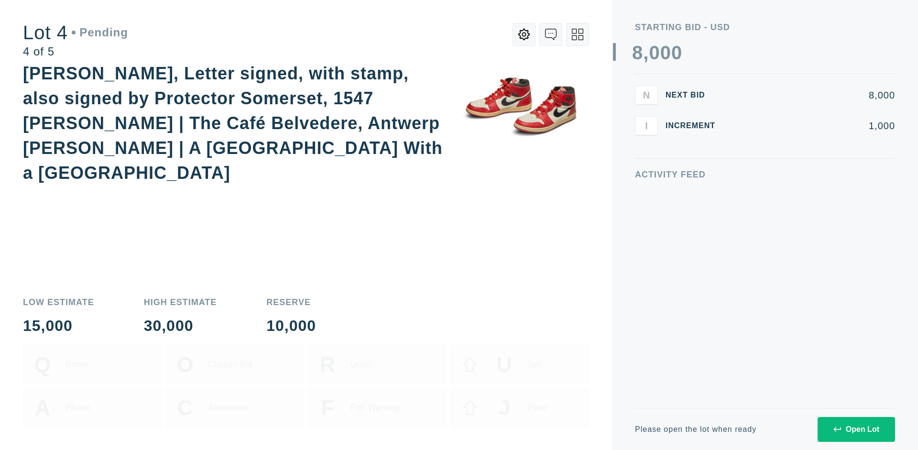 This screenshot has height=450, width=918. Describe the element at coordinates (647, 126) in the screenshot. I see `button: I` at that location.